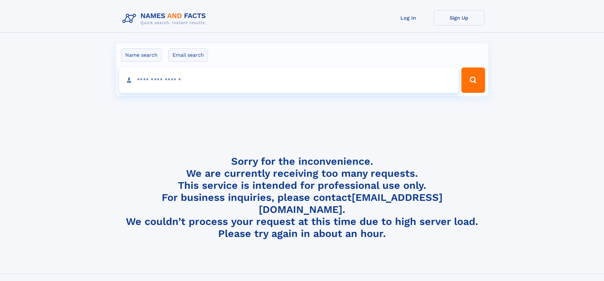 Image resolution: width=604 pixels, height=281 pixels. Describe the element at coordinates (302, 198) in the screenshot. I see `h4: Sorry for the inconvenience. We are currently receiving too many requests. This service is intend...` at that location.